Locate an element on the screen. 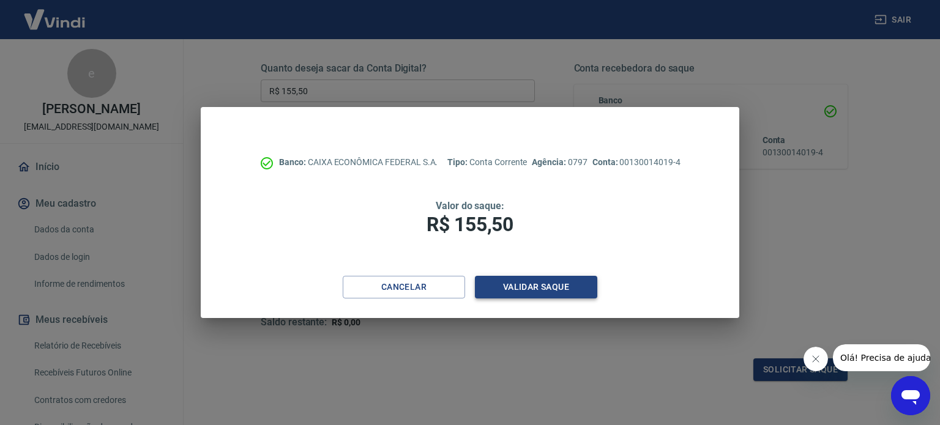 The width and height of the screenshot is (940, 425). span: Valor do saque: is located at coordinates (470, 206).